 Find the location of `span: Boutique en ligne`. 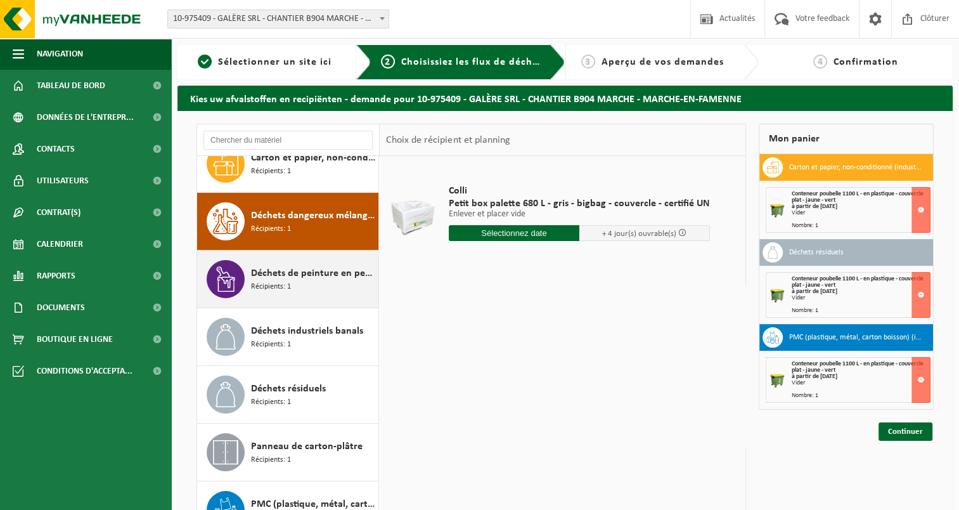

span: Boutique en ligne is located at coordinates (75, 339).